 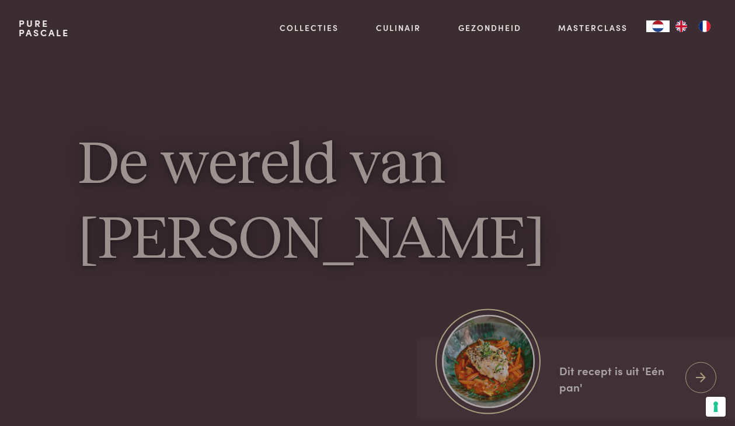 What do you see at coordinates (309, 27) in the screenshot?
I see `a: Collecties` at bounding box center [309, 27].